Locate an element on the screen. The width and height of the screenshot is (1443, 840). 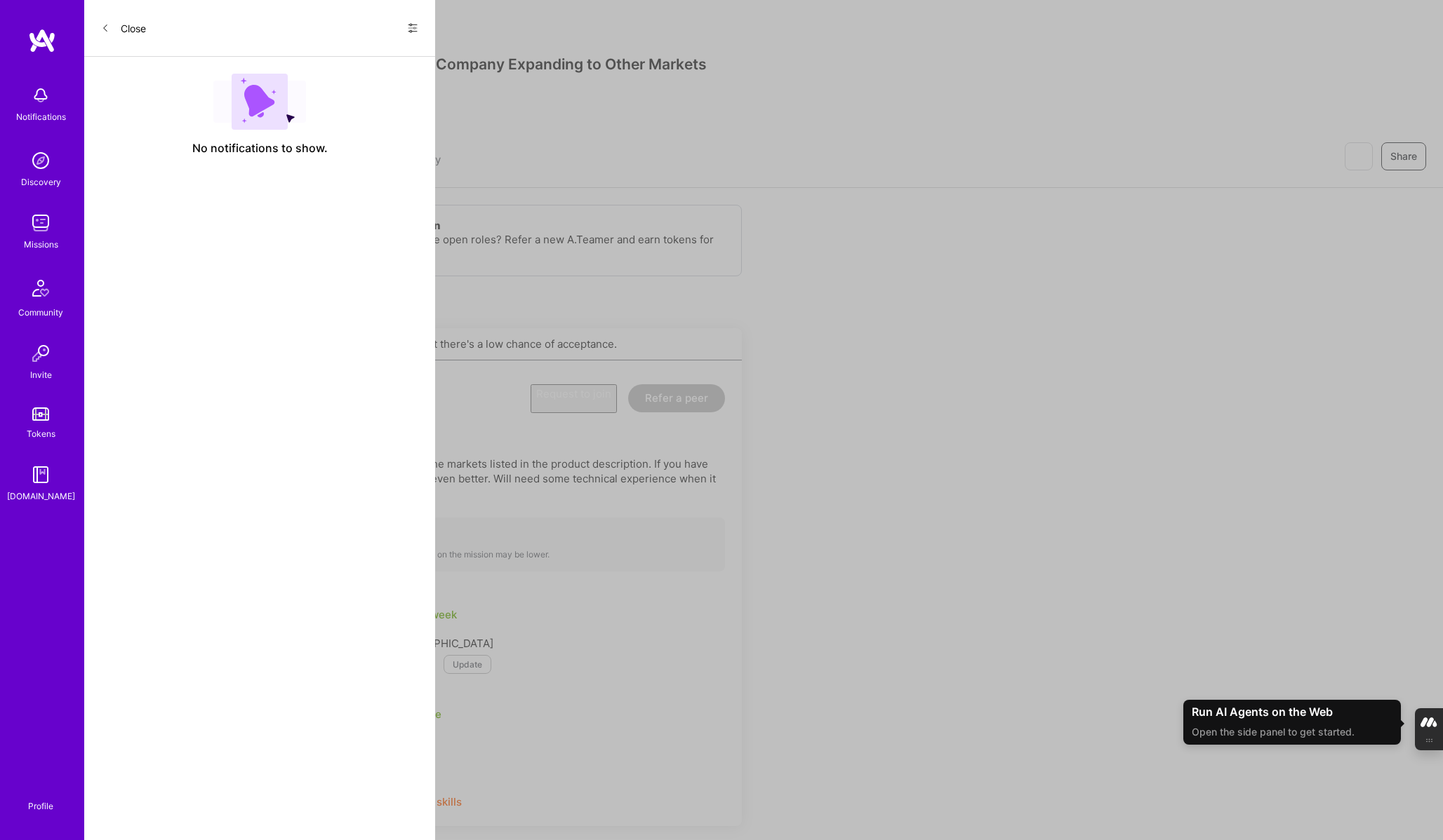
div: Discovery is located at coordinates (41, 182).